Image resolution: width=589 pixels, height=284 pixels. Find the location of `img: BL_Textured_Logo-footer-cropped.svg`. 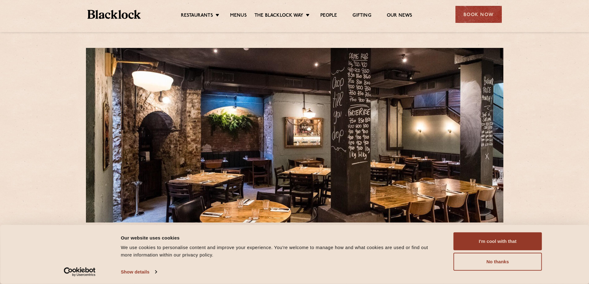

img: BL_Textured_Logo-footer-cropped.svg is located at coordinates (114, 14).